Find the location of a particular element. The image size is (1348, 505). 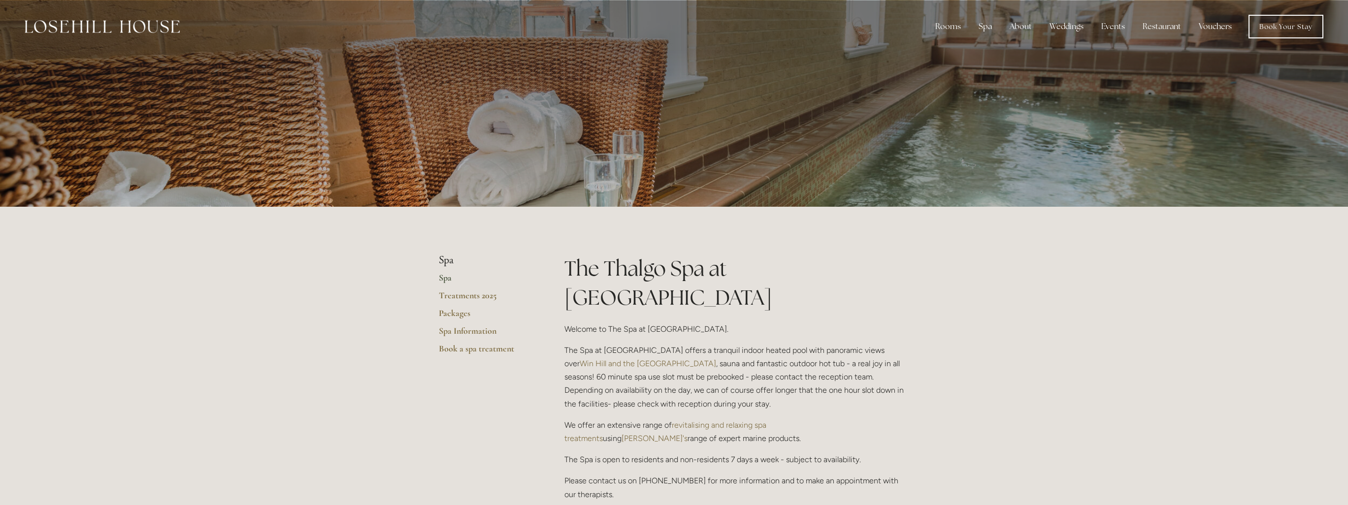

a: Book Your Stay is located at coordinates (1285, 27).